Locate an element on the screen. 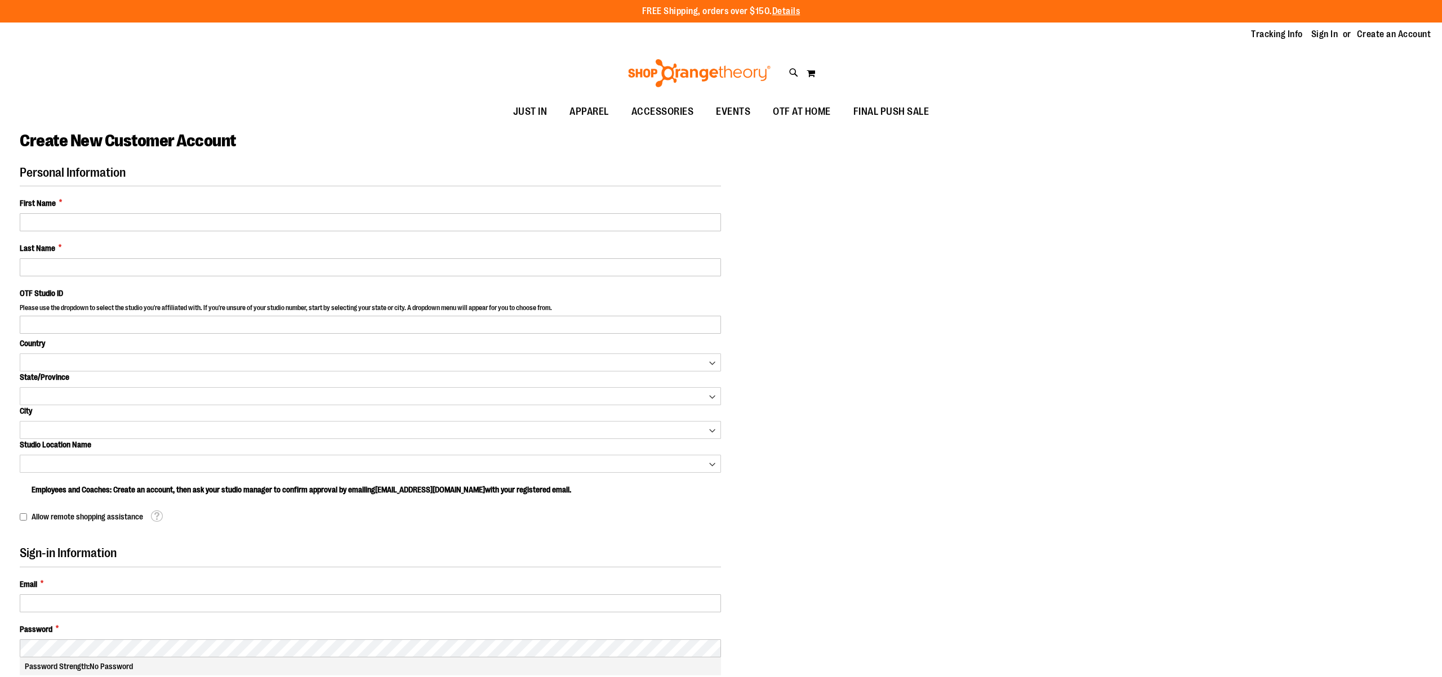  a: Details is located at coordinates (786, 11).